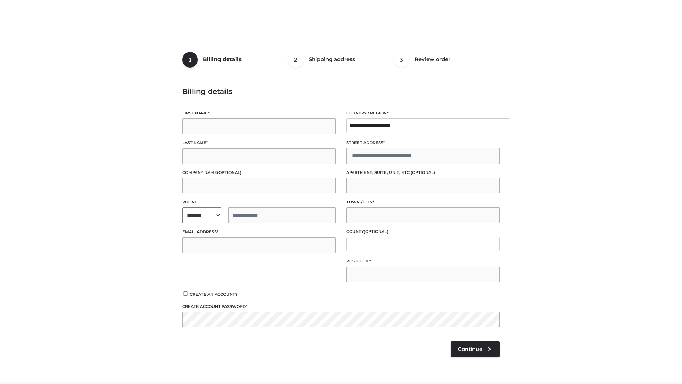 The width and height of the screenshot is (682, 384). What do you see at coordinates (222, 59) in the screenshot?
I see `span: Billing details` at bounding box center [222, 59].